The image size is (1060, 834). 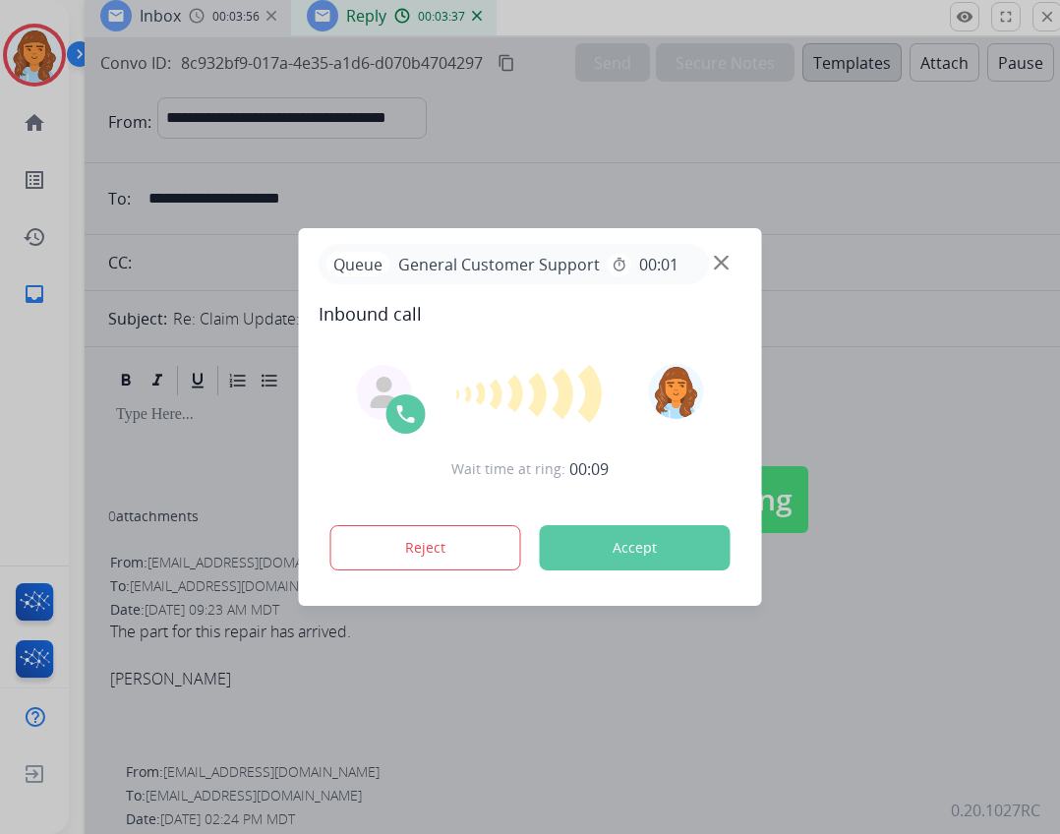 What do you see at coordinates (508, 469) in the screenshot?
I see `span: Wait time at ring:` at bounding box center [508, 469].